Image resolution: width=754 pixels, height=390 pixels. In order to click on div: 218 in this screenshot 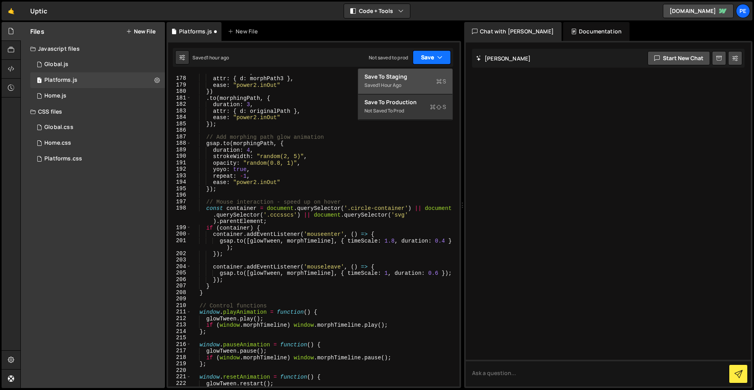, I will do `click(179, 357)`.